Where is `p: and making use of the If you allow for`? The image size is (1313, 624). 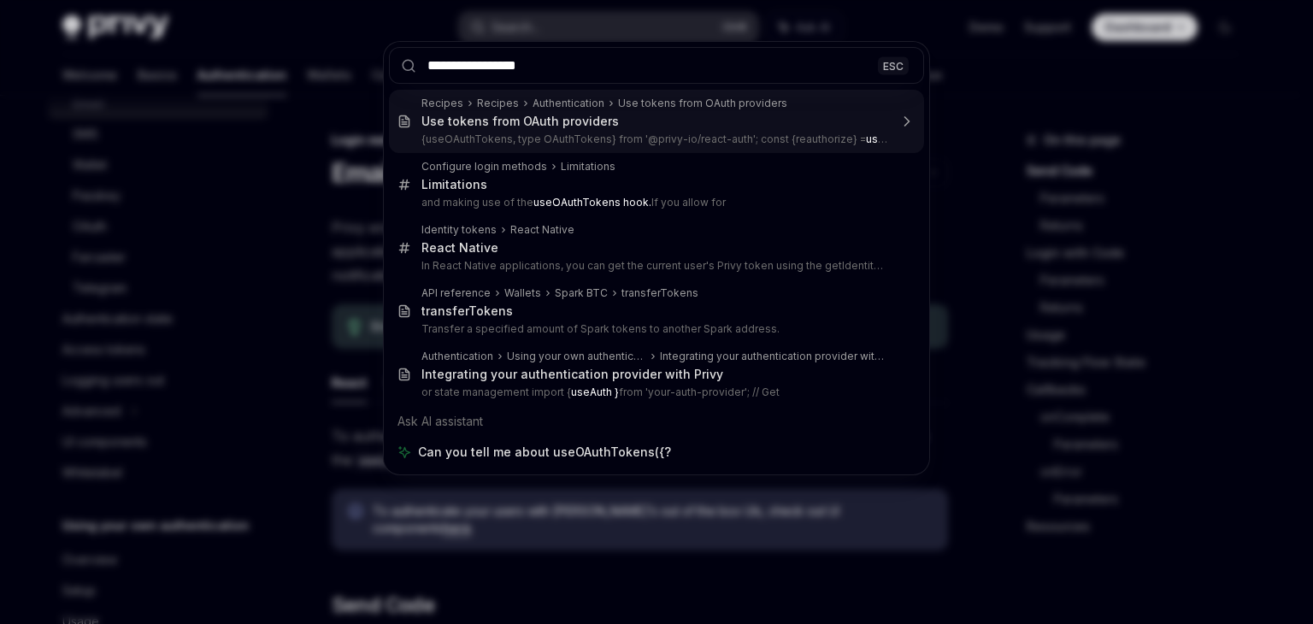 p: and making use of the If you allow for is located at coordinates (655, 203).